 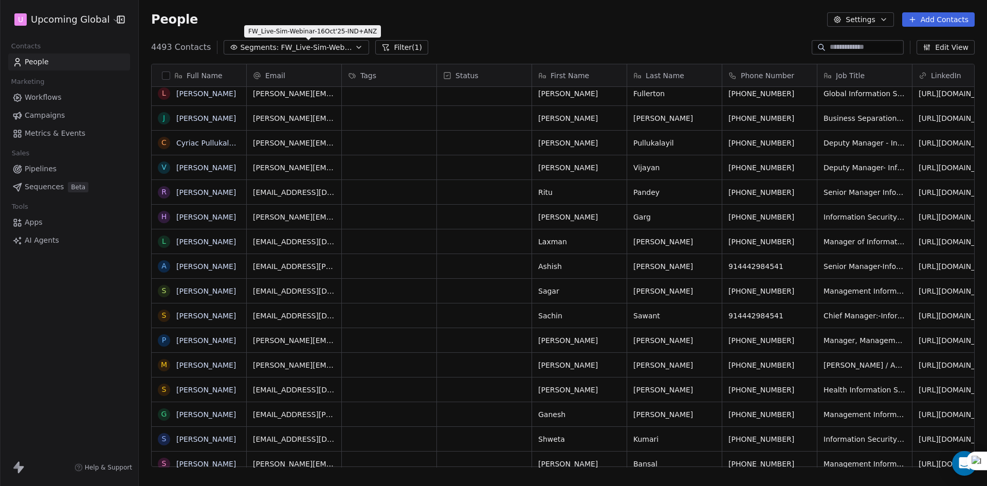 What do you see at coordinates (864, 242) in the screenshot?
I see `span: Manager of Information Security and Internal Audit` at bounding box center [864, 242].